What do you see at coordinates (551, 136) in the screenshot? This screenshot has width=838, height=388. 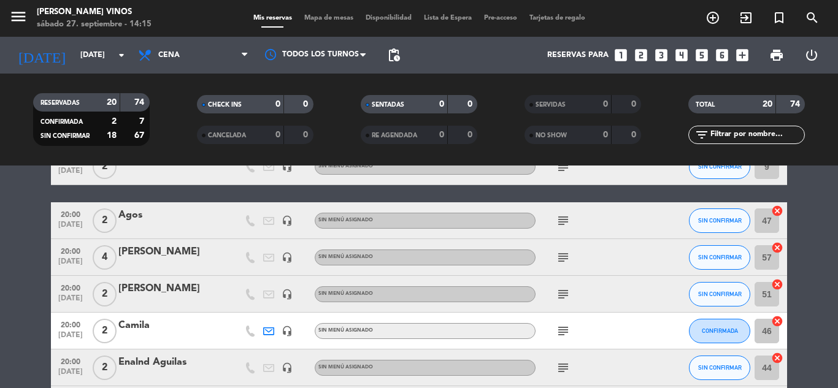 I see `span: NO SHOW` at bounding box center [551, 136].